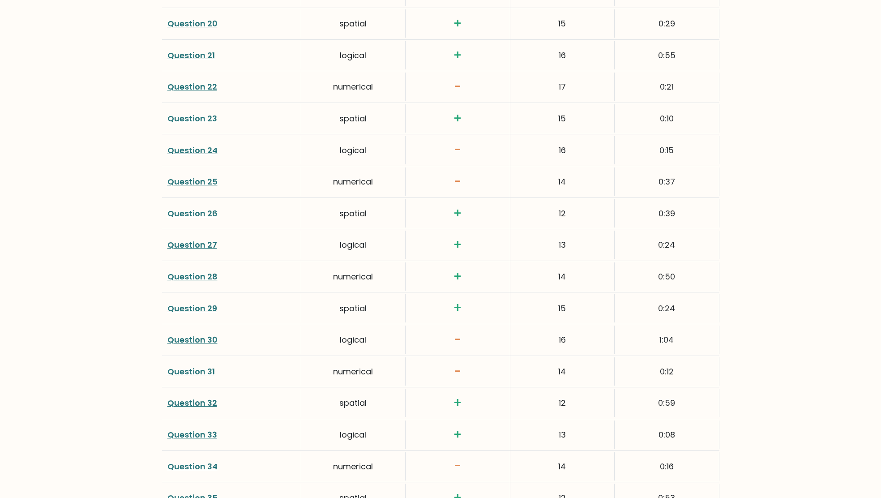 Image resolution: width=881 pixels, height=498 pixels. What do you see at coordinates (667, 23) in the screenshot?
I see `div: 0:29` at bounding box center [667, 23].